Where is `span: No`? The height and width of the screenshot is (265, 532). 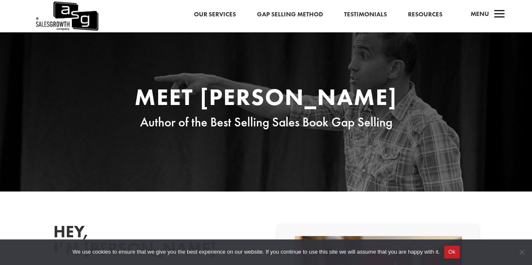 span: No is located at coordinates (521, 252).